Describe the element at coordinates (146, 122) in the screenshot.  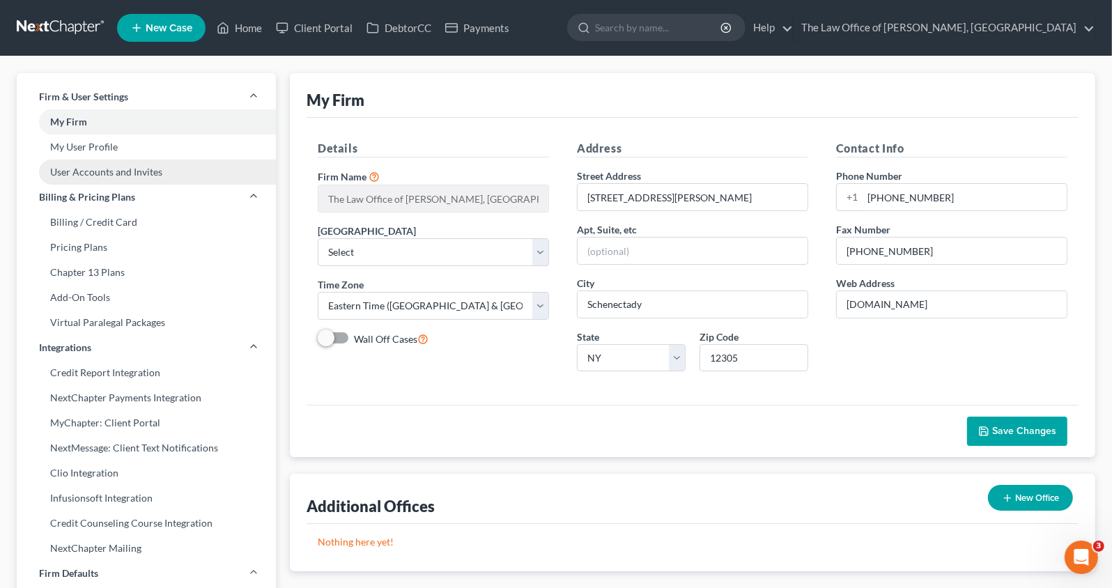
I see `a: My Firm` at that location.